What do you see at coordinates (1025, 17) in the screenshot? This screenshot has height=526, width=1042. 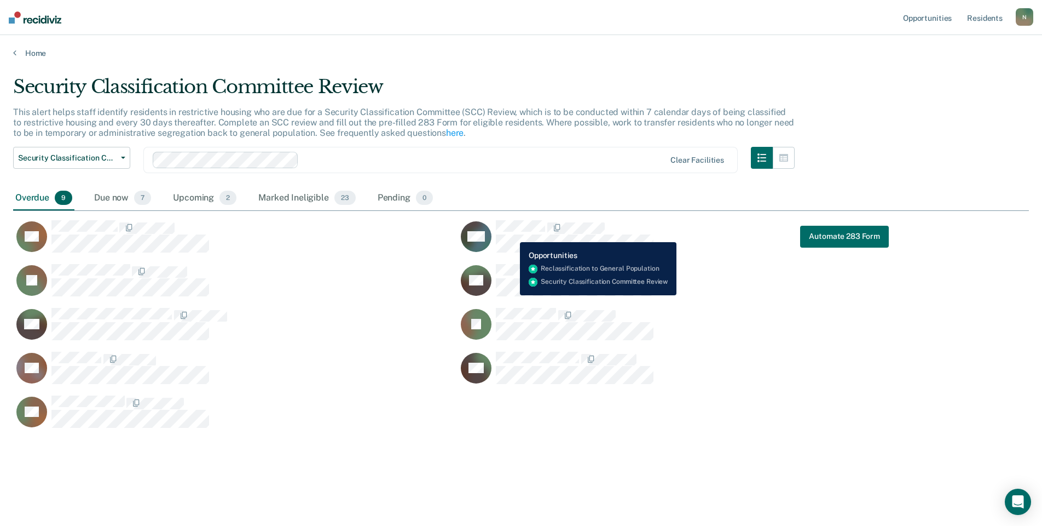 I see `button: N` at bounding box center [1025, 17].